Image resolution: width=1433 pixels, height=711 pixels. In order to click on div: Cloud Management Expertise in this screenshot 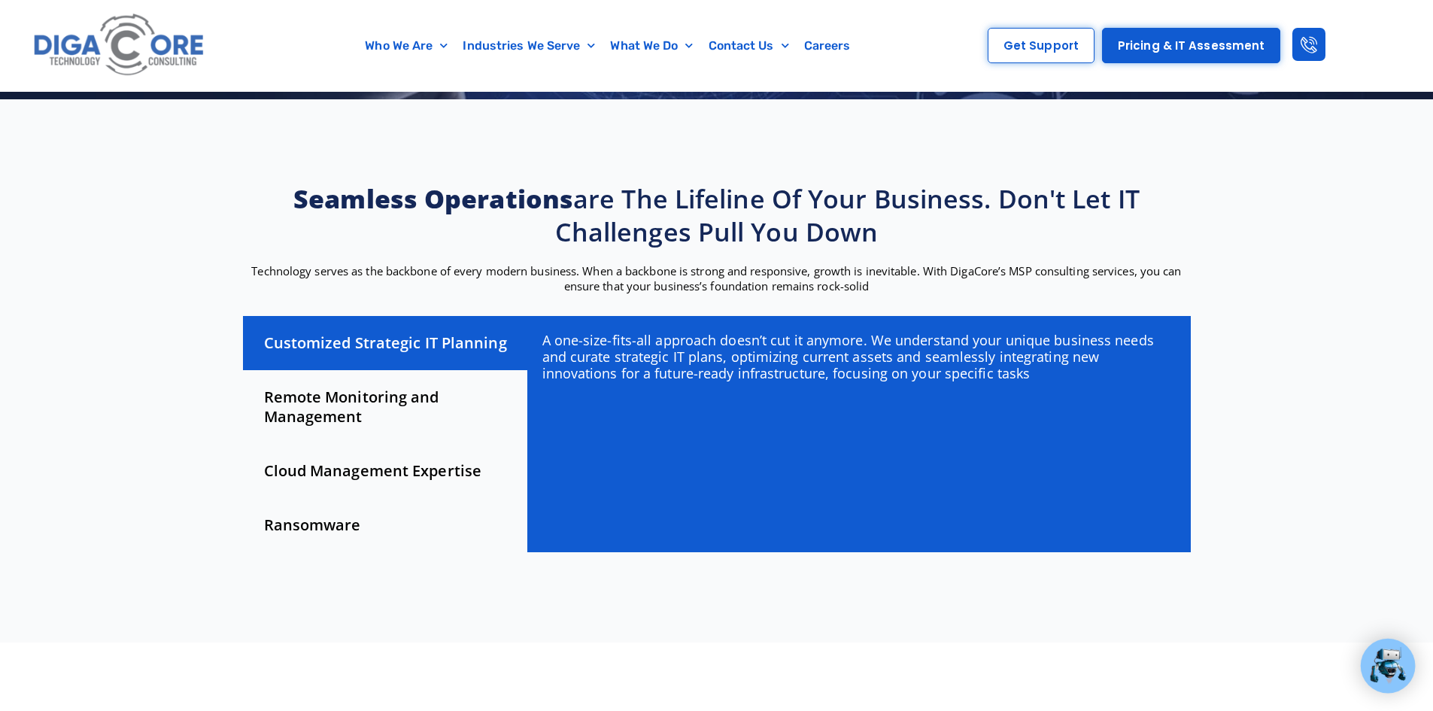, I will do `click(385, 471)`.